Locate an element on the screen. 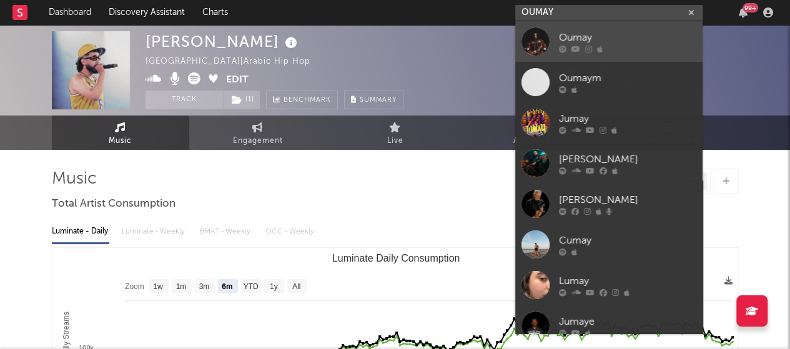 The height and width of the screenshot is (349, 790). text: 3m is located at coordinates (203, 287).